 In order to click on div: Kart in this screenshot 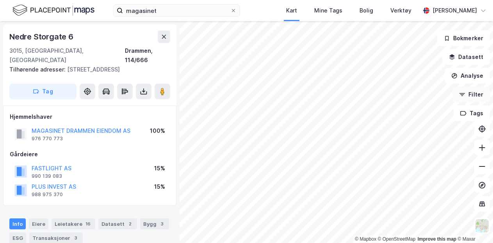, I will do `click(291, 11)`.